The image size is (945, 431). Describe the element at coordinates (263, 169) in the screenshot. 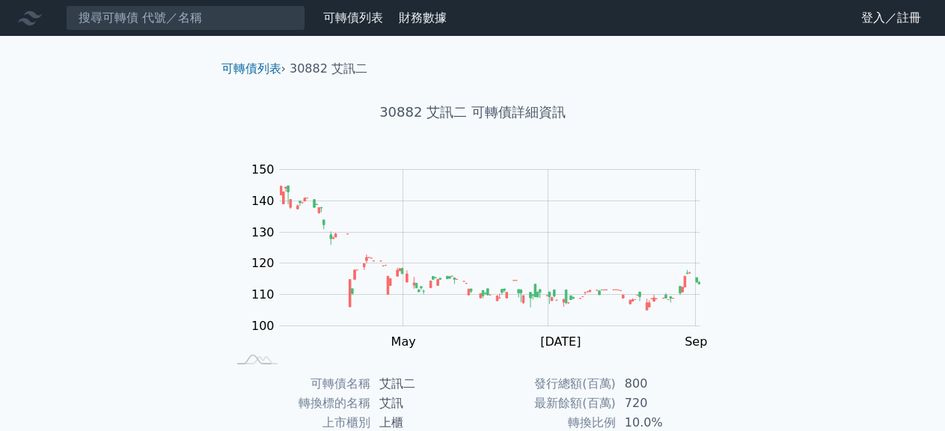

I see `tspan: 150` at that location.